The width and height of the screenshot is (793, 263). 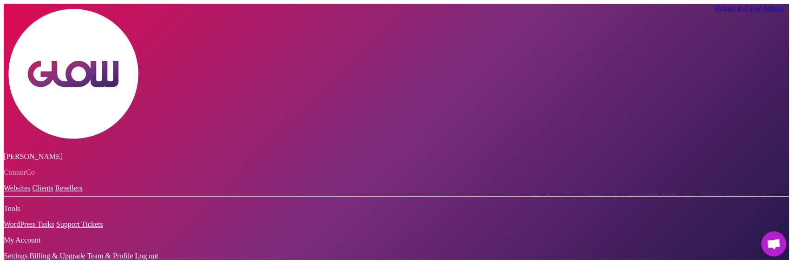 What do you see at coordinates (749, 8) in the screenshot?
I see `a: Return to Glow Admin` at bounding box center [749, 8].